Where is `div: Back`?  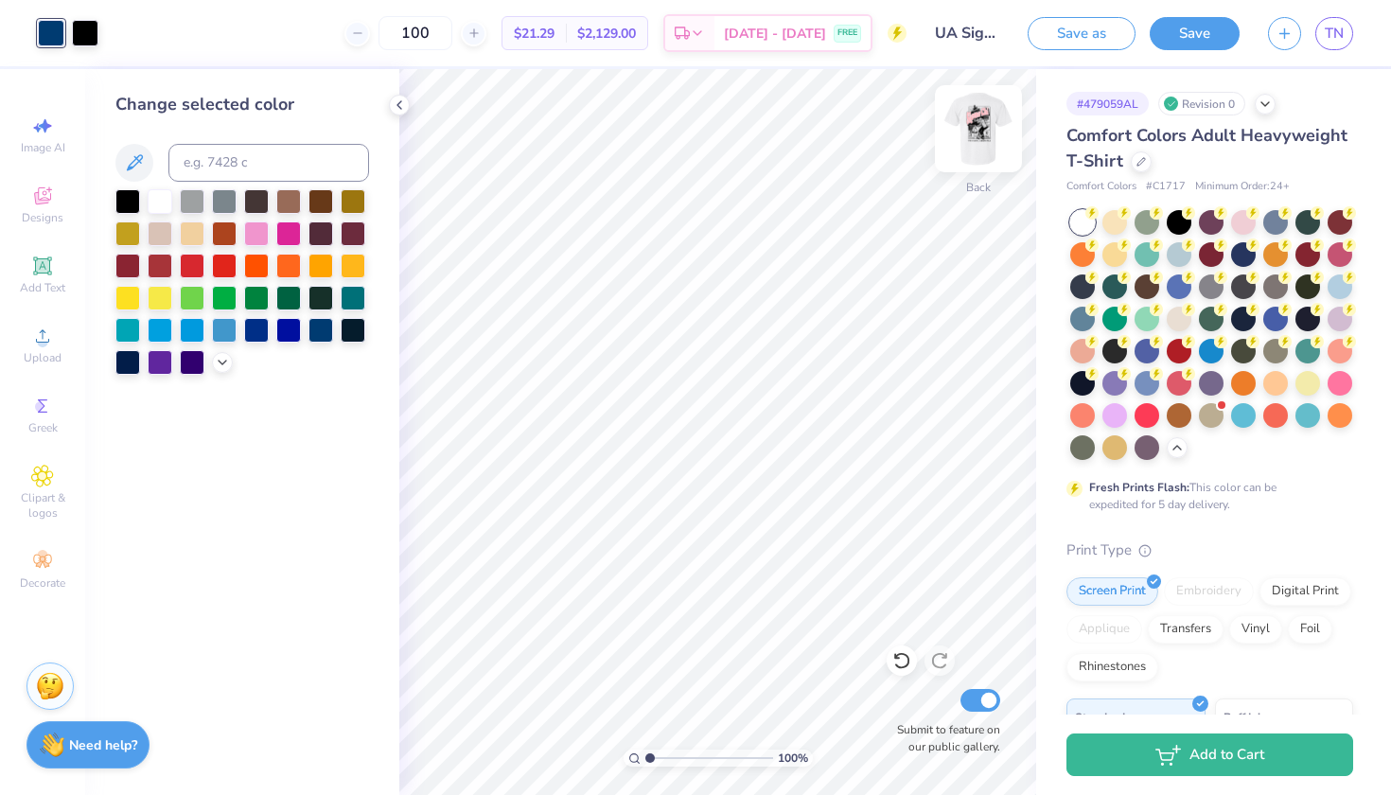
div: Back is located at coordinates (978, 187).